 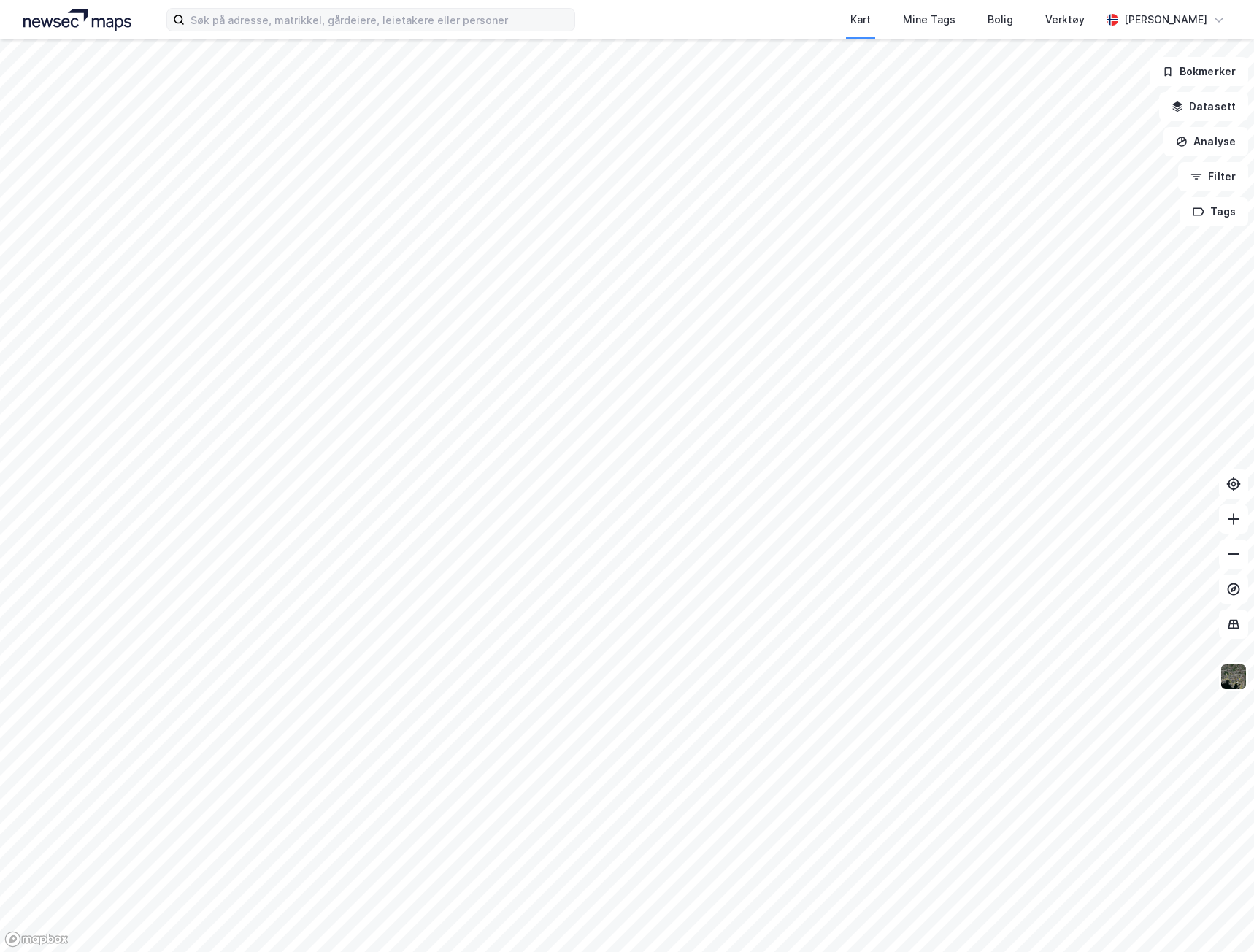 What do you see at coordinates (861, 20) in the screenshot?
I see `div: Kart` at bounding box center [861, 20].